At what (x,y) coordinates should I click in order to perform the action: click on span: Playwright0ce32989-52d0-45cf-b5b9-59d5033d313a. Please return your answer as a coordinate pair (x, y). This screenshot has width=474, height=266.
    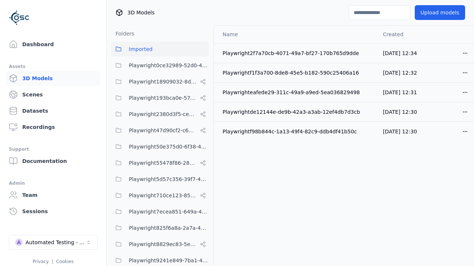
    Looking at the image, I should click on (169, 65).